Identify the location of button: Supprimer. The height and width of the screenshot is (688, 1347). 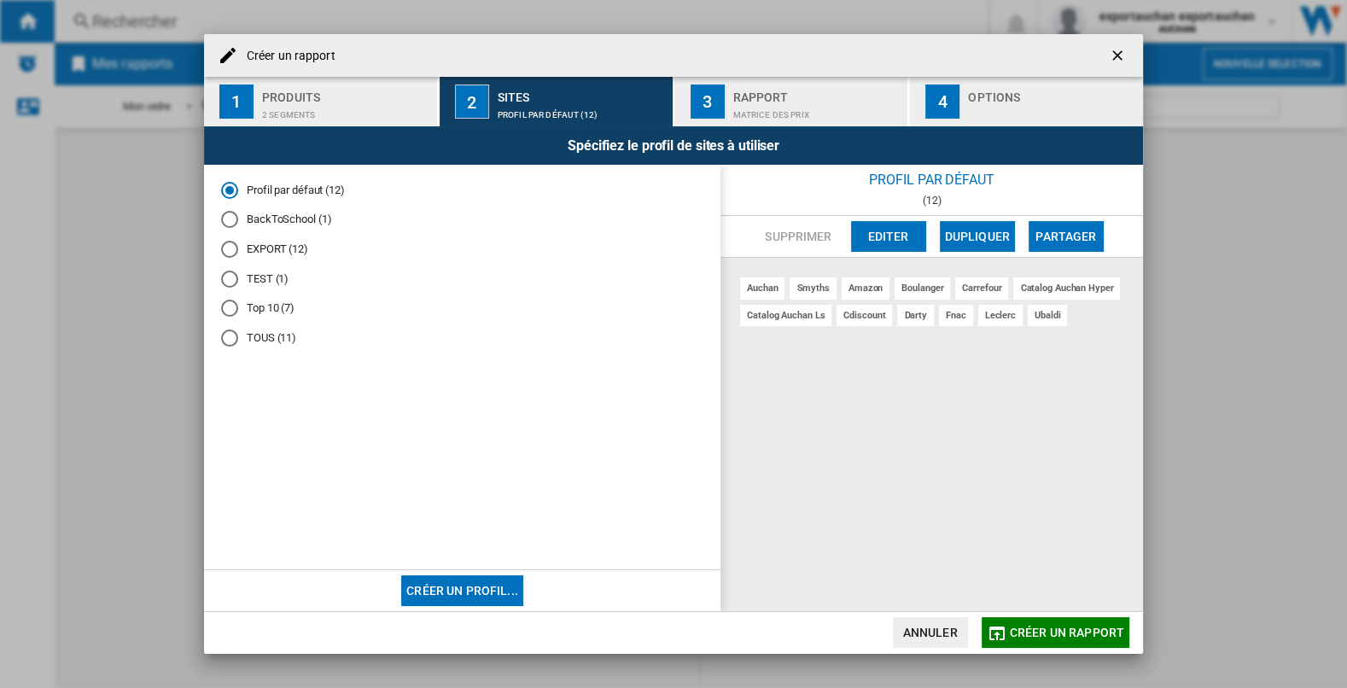
(798, 236).